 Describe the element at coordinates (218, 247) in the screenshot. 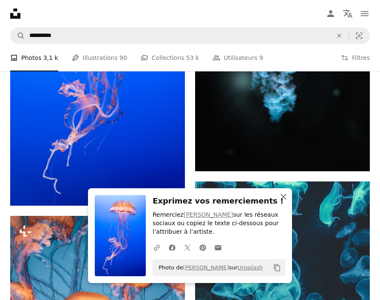

I see `a: Partager par mail` at that location.